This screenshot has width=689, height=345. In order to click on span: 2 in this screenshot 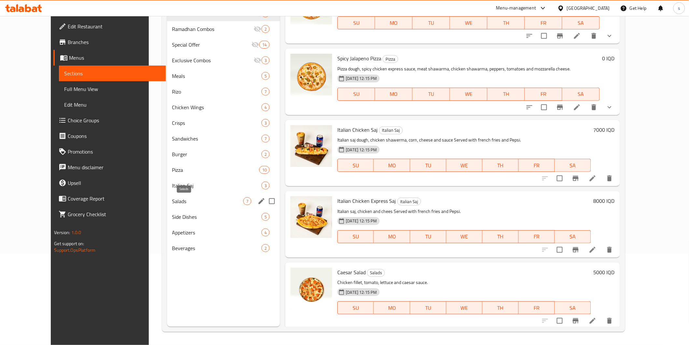, I will do `click(265, 29)`.